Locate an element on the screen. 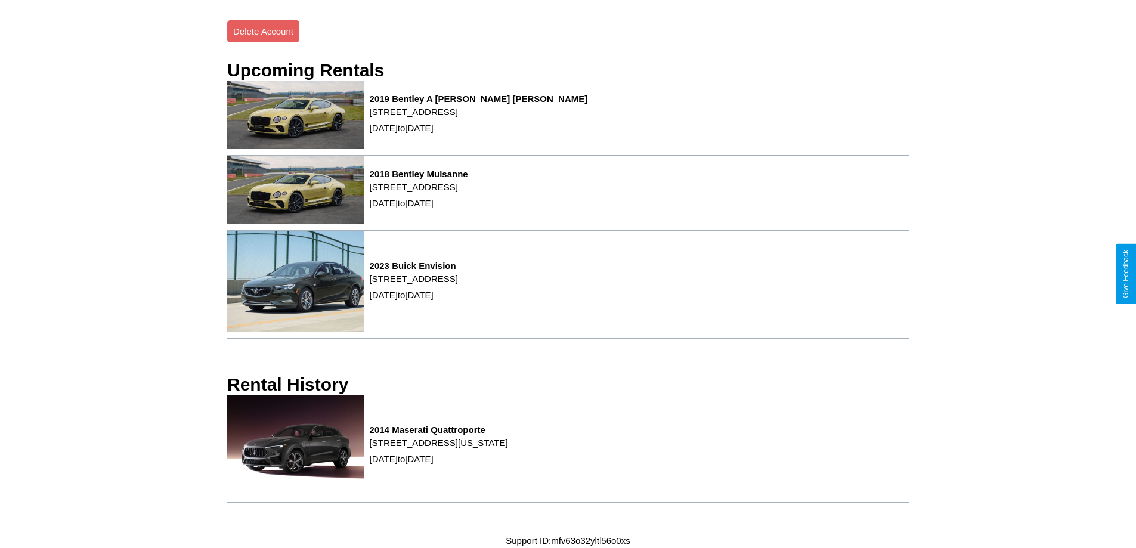 The width and height of the screenshot is (1136, 548). button: Delete Account is located at coordinates (263, 31).